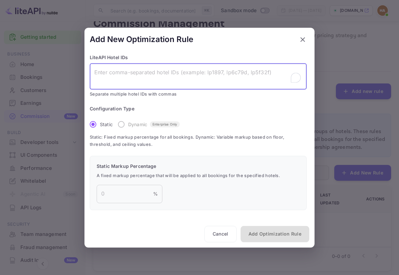 The width and height of the screenshot is (399, 275). I want to click on span: Separate multiple hotel IDs with commas, so click(198, 94).